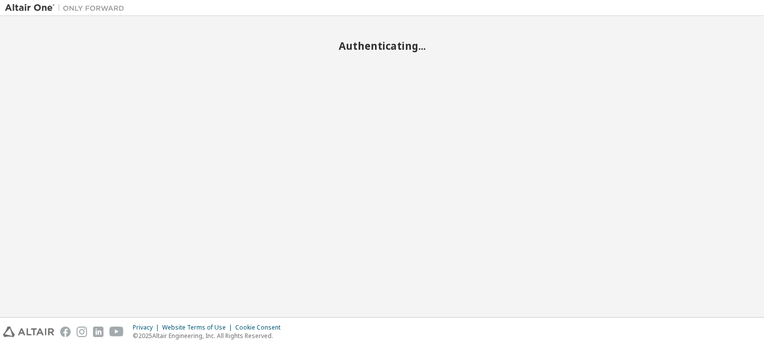 Image resolution: width=764 pixels, height=346 pixels. What do you see at coordinates (67, 8) in the screenshot?
I see `img: Altair One` at bounding box center [67, 8].